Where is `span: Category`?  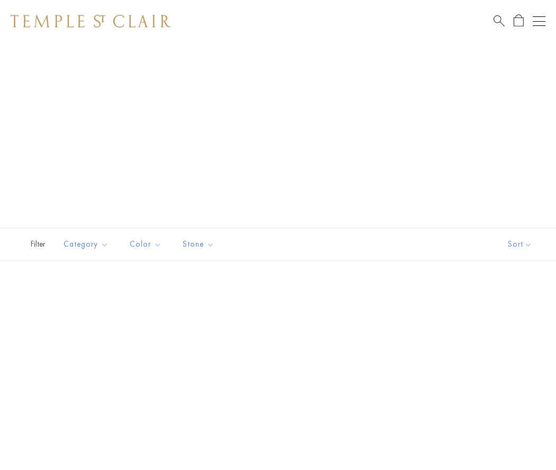 span: Category is located at coordinates (87, 244).